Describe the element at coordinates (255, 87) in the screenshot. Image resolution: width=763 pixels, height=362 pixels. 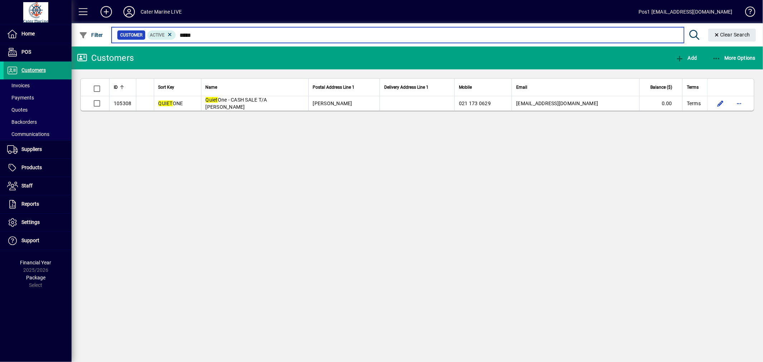
I see `div: Name` at that location.